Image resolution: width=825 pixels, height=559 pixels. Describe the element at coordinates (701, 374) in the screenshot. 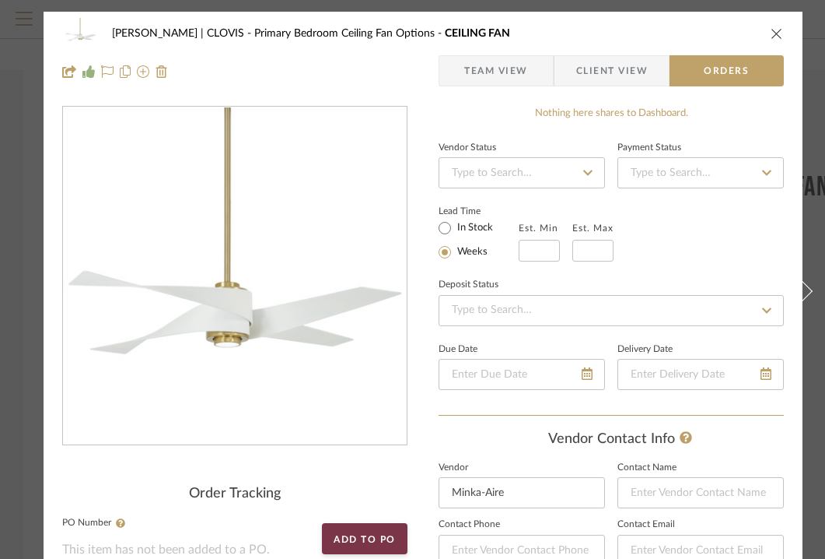

I see `input: Enter Delivery Date` at that location.